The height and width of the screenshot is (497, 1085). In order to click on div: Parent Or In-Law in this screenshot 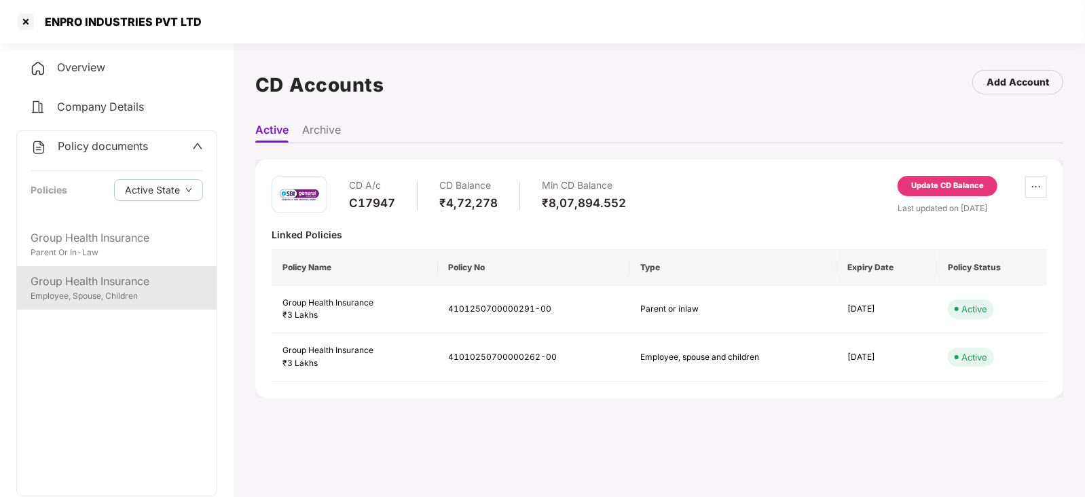, I will do `click(117, 252)`.